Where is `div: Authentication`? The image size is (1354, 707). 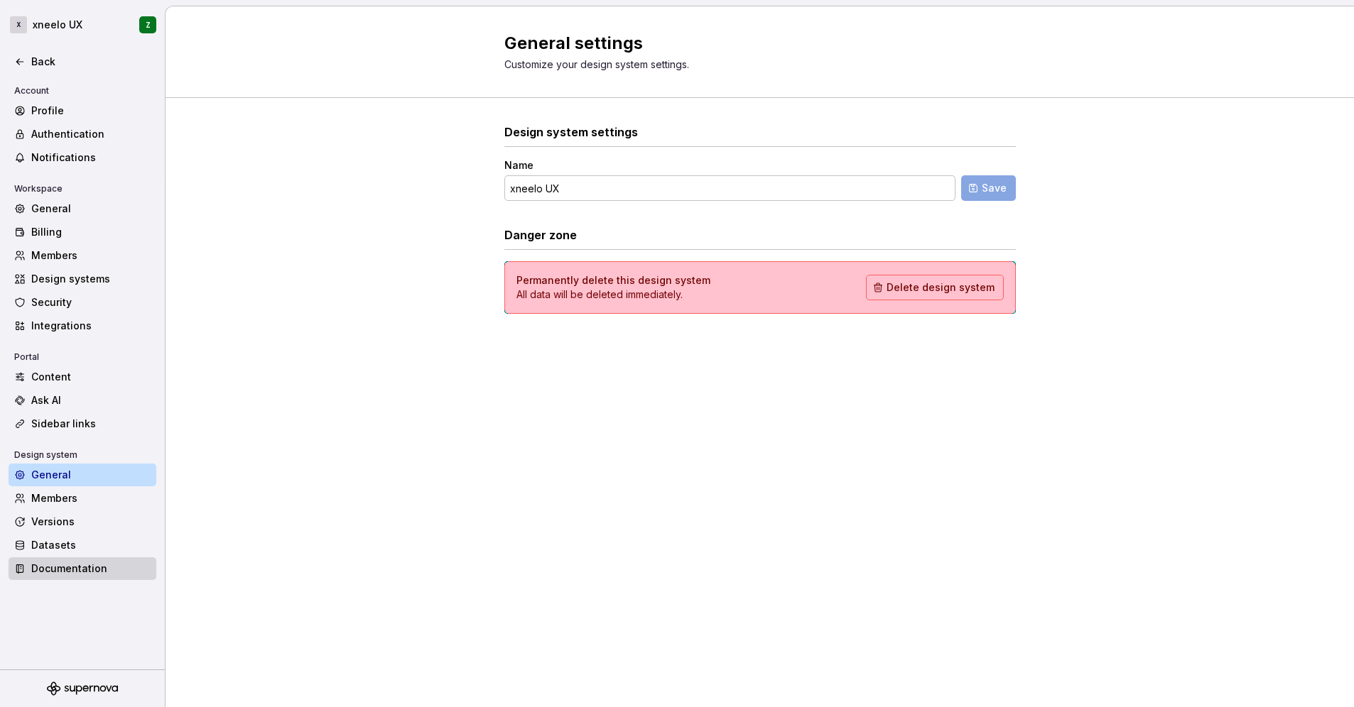 div: Authentication is located at coordinates (91, 134).